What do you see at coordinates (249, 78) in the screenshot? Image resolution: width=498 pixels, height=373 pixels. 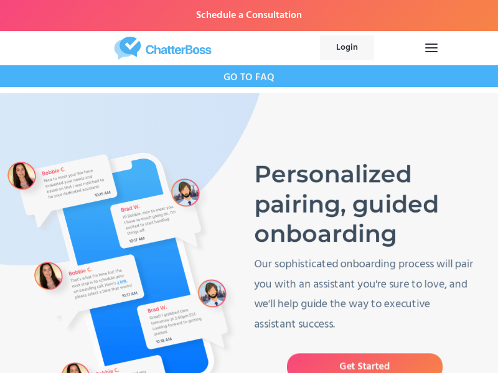 I see `strong: GO TO FAQ` at bounding box center [249, 78].